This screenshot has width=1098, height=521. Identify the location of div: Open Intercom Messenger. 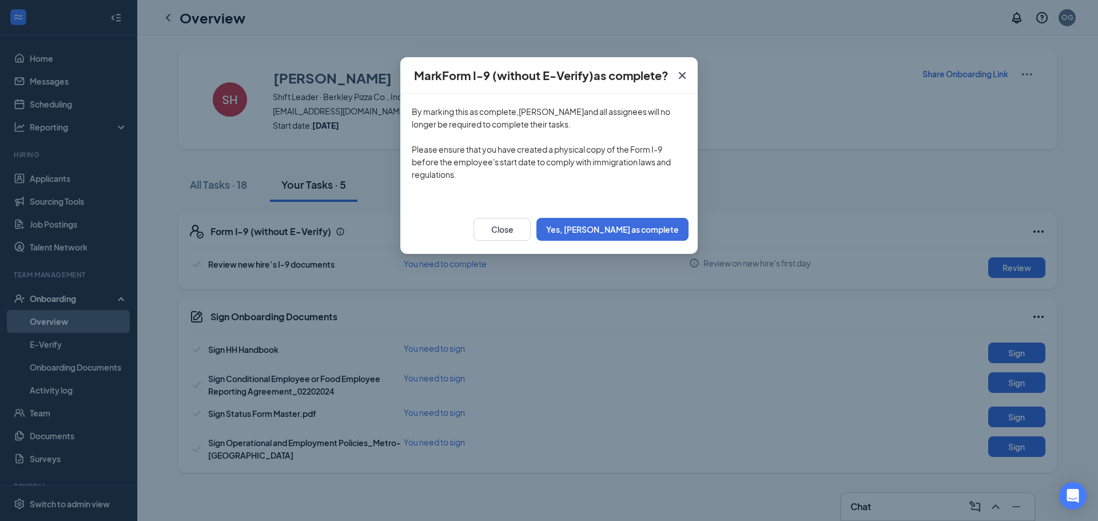
(1073, 496).